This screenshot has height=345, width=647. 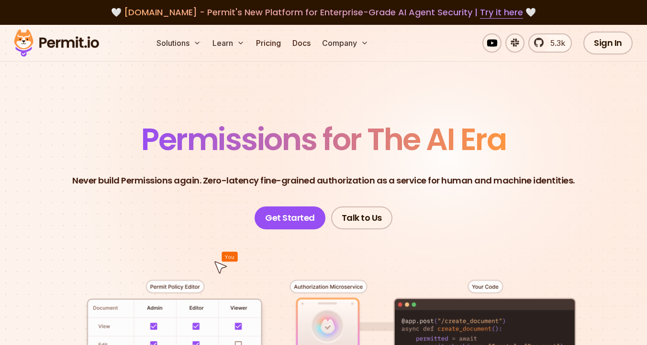 What do you see at coordinates (555, 43) in the screenshot?
I see `span: 5.3k` at bounding box center [555, 43].